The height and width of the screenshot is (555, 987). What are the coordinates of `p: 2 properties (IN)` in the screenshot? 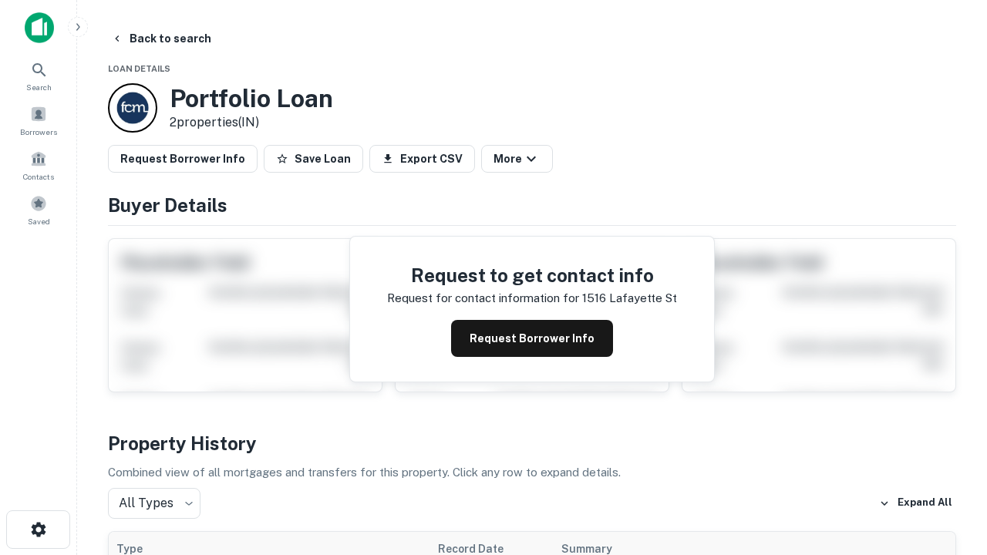 It's located at (251, 123).